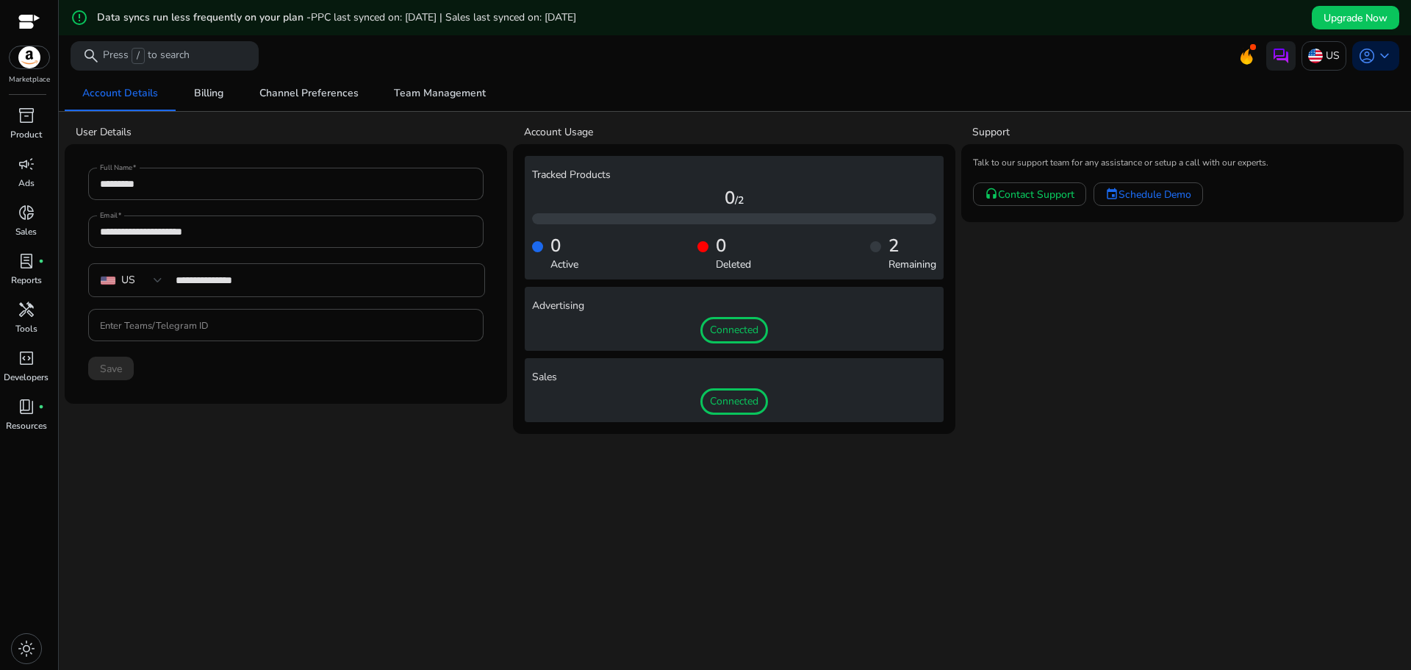 This screenshot has width=1411, height=670. Describe the element at coordinates (565, 264) in the screenshot. I see `p: Active` at that location.